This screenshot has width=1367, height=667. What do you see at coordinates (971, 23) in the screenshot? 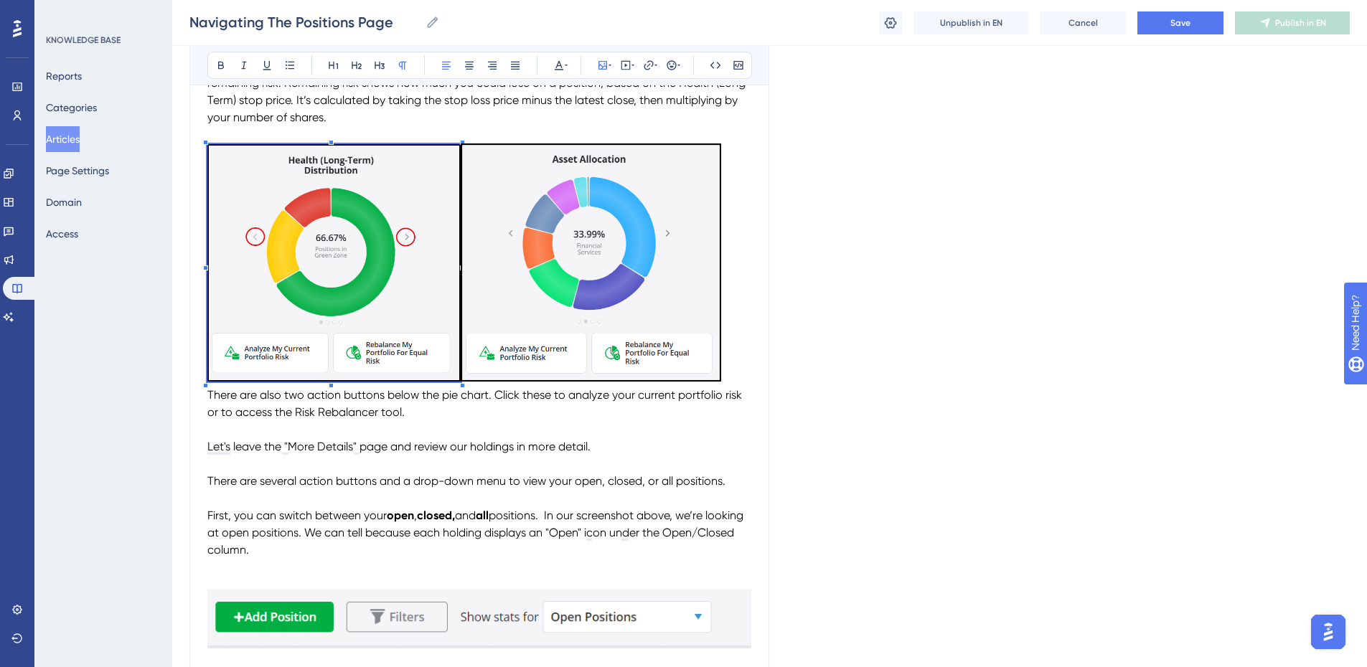
I see `span: Unpublish in EN` at bounding box center [971, 23].